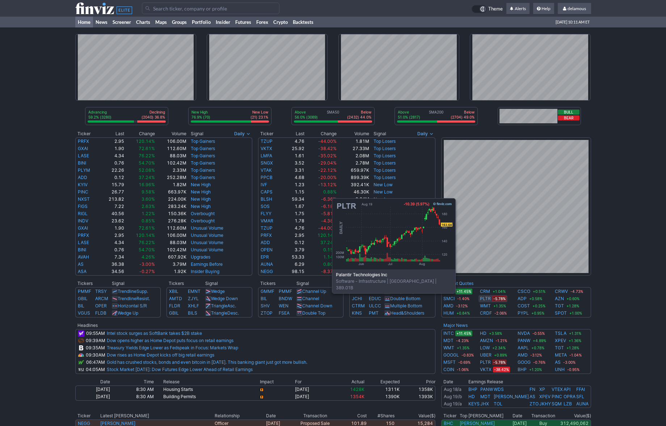 The width and height of the screenshot is (666, 426). What do you see at coordinates (523, 313) in the screenshot?
I see `a: PYPL` at bounding box center [523, 313].